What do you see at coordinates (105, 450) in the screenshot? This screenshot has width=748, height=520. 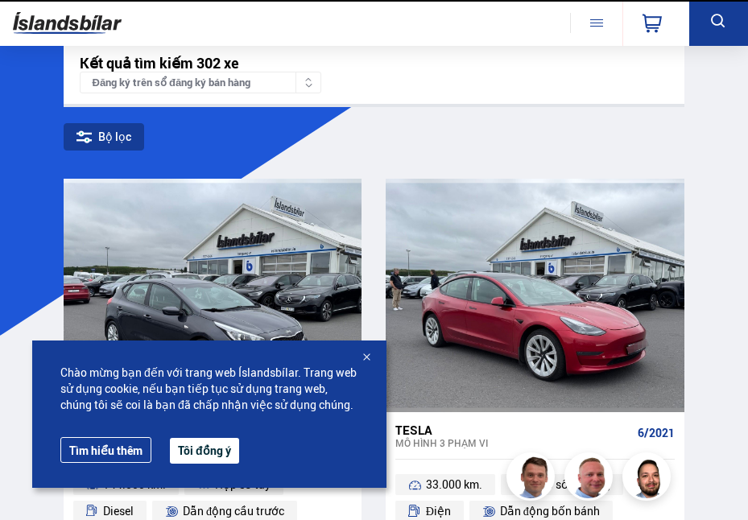 I see `a: Tìm hiểu thêm` at bounding box center [105, 450].